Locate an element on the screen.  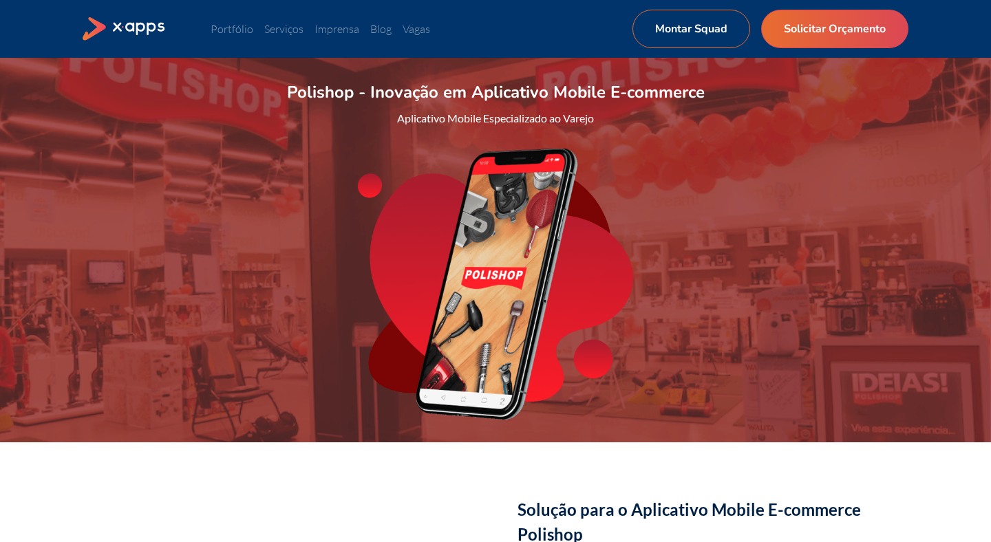
a: Blog is located at coordinates (381, 29).